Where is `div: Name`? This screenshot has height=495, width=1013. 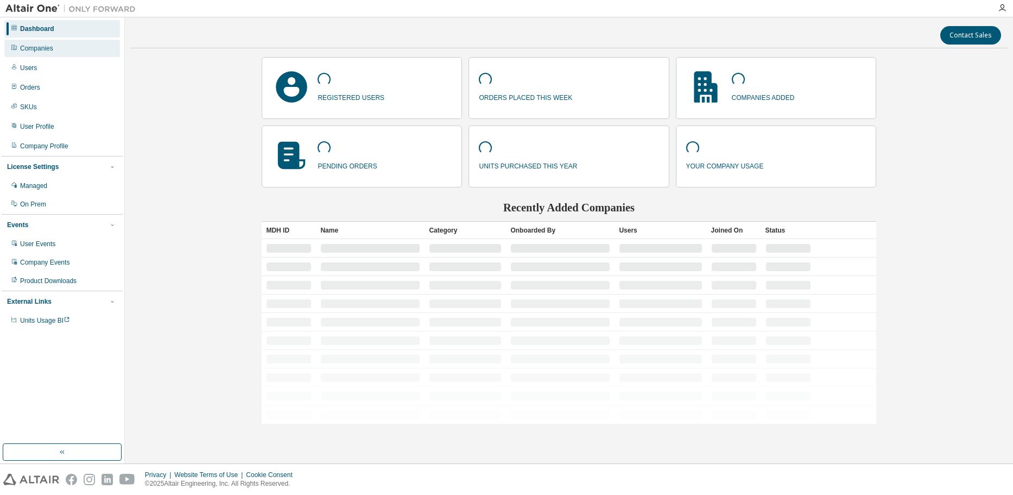
div: Name is located at coordinates (370, 230).